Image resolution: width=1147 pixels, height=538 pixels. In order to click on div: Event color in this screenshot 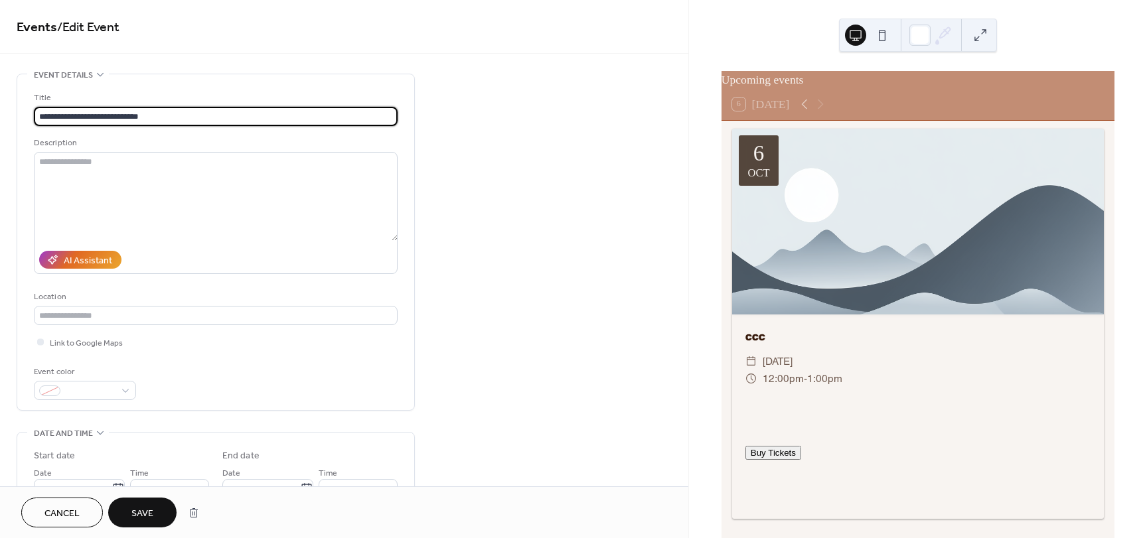, I will do `click(84, 372)`.